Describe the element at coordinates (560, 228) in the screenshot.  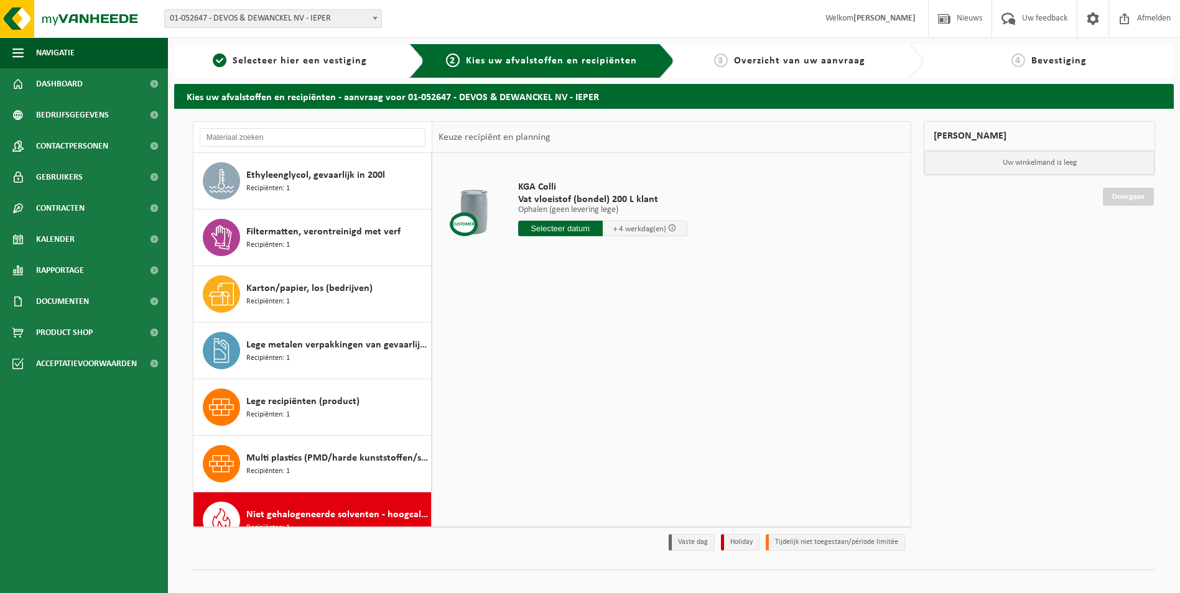
I see `input: Selecteer datum` at that location.